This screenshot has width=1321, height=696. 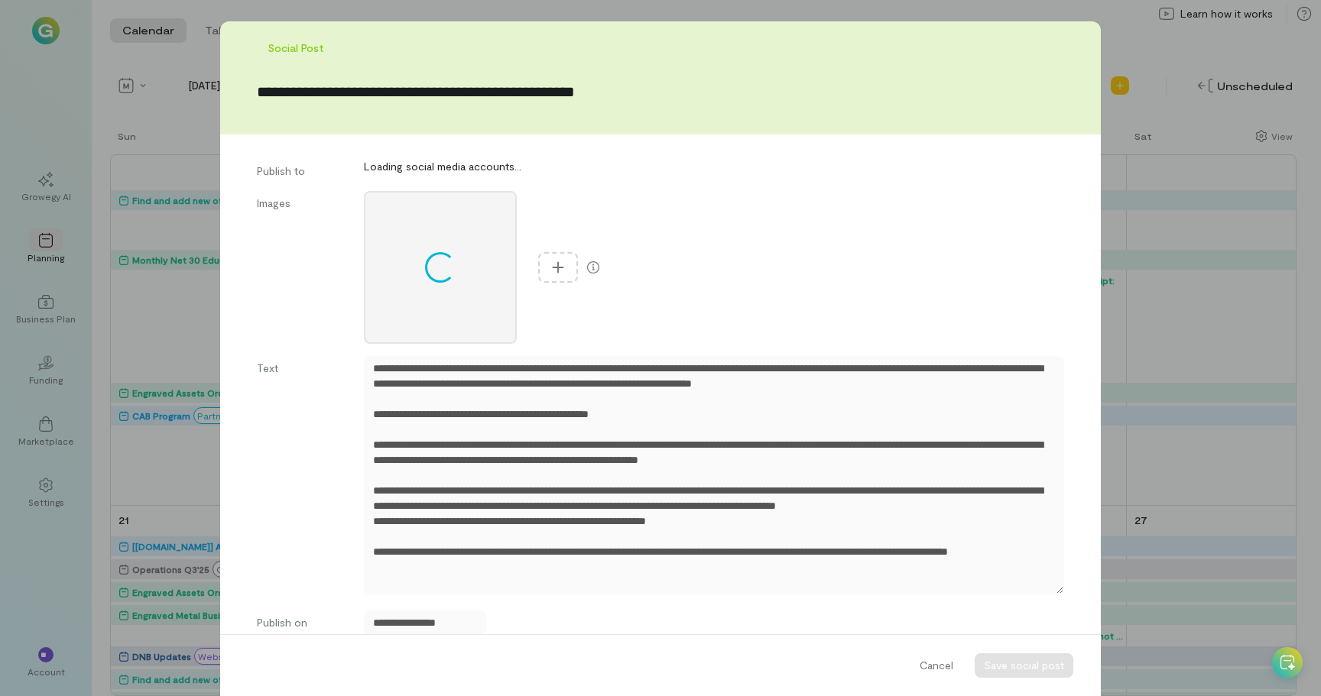 I want to click on div: Loading social media accounts..., so click(x=443, y=169).